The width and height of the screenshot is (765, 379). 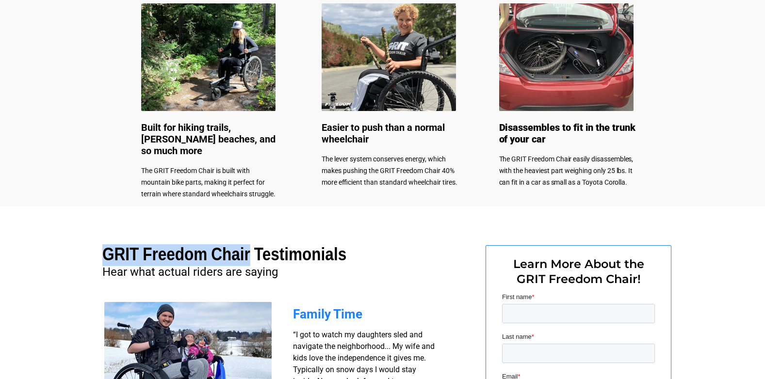 I want to click on span: Hear what actual riders are saying, so click(x=190, y=272).